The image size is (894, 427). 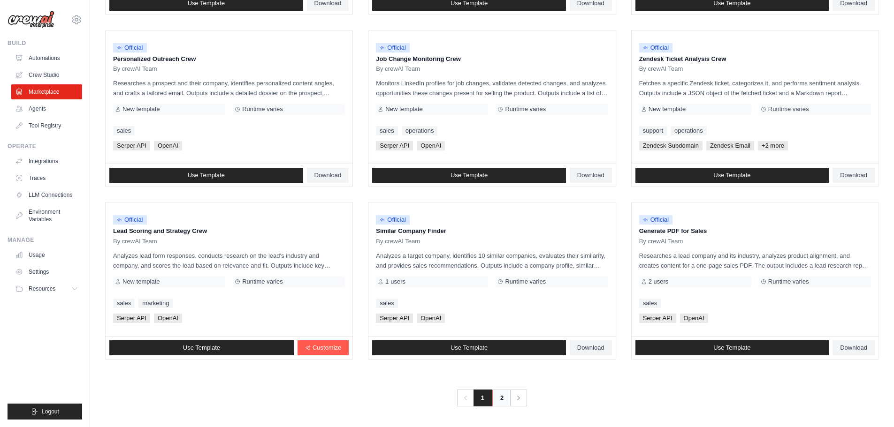 What do you see at coordinates (492, 398) in the screenshot?
I see `nav: Pagination` at bounding box center [492, 398].